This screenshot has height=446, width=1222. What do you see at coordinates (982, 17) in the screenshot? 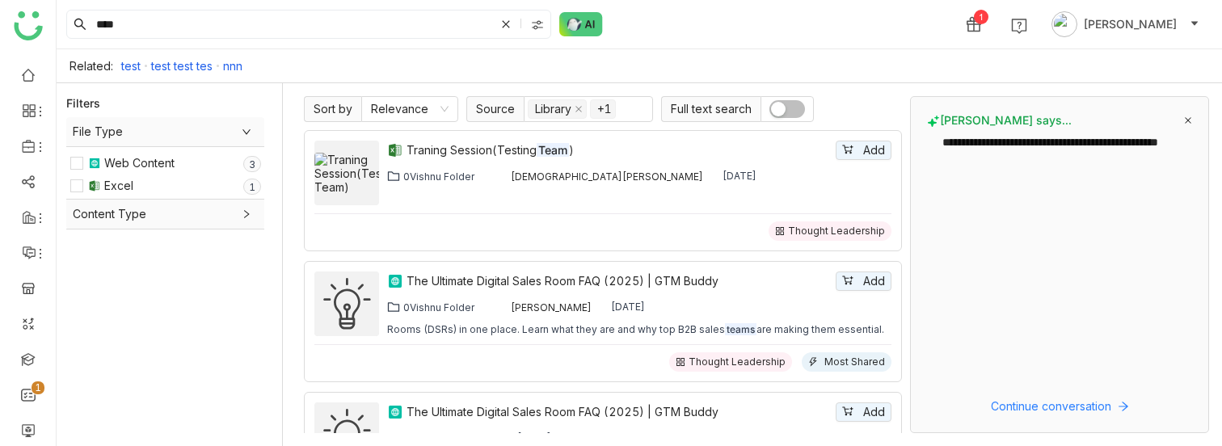
I see `div: 1` at bounding box center [982, 17].